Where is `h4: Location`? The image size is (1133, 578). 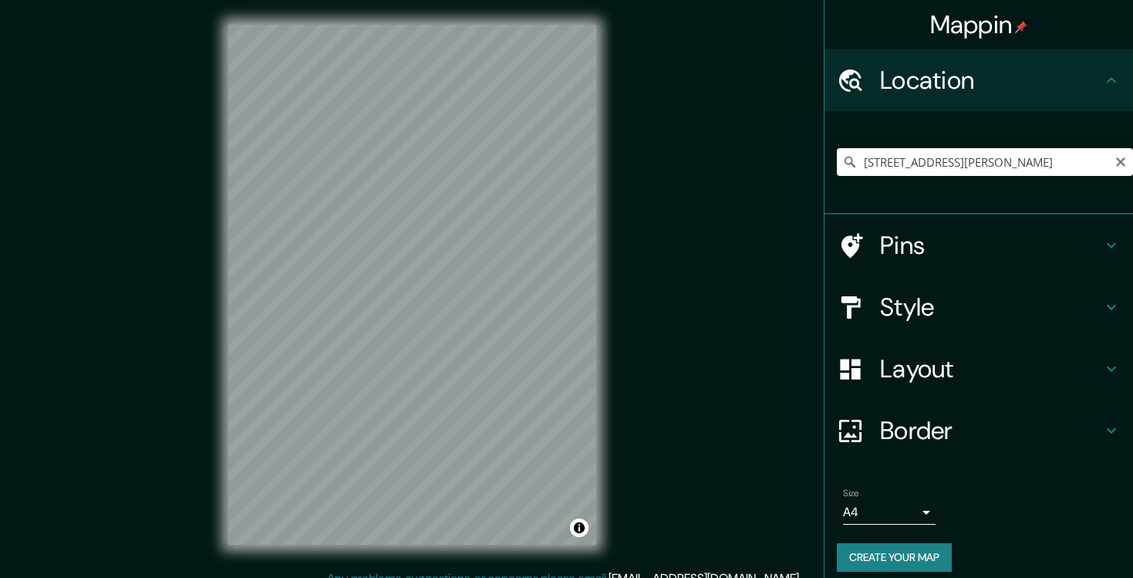 h4: Location is located at coordinates (991, 80).